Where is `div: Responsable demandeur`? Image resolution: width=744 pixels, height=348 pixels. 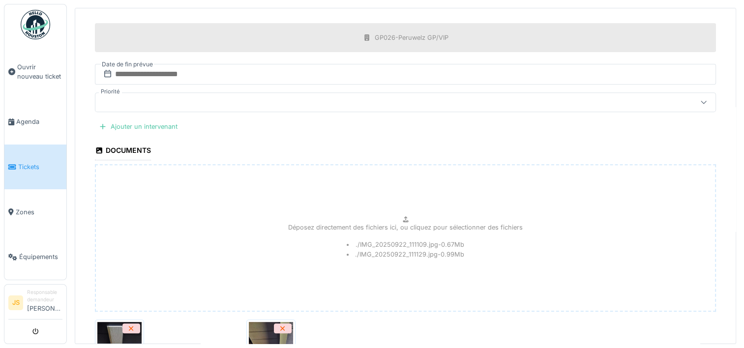 div: Responsable demandeur is located at coordinates (45, 296).